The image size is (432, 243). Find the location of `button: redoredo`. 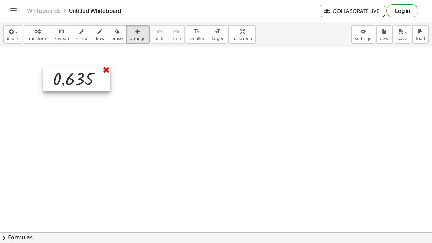

button: redoredo is located at coordinates (176, 34).